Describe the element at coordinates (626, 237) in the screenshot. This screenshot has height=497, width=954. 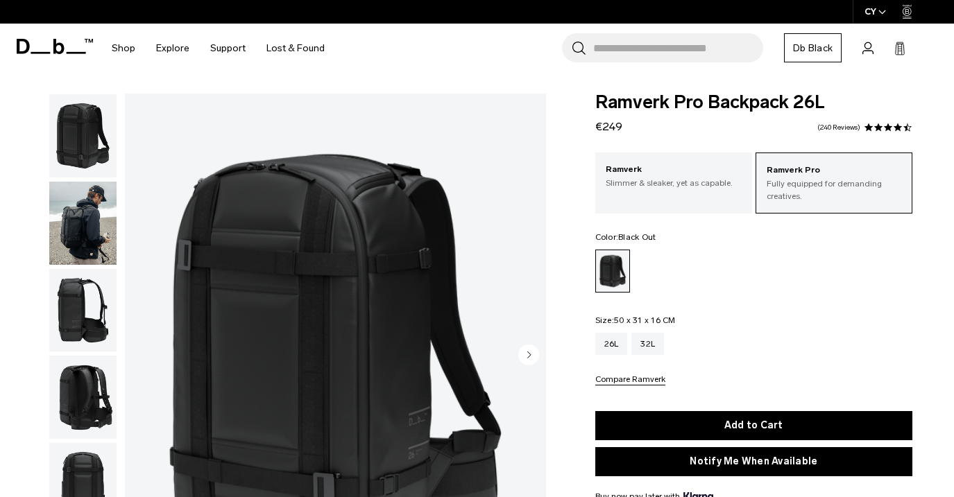
I see `legend: Color:` at that location.